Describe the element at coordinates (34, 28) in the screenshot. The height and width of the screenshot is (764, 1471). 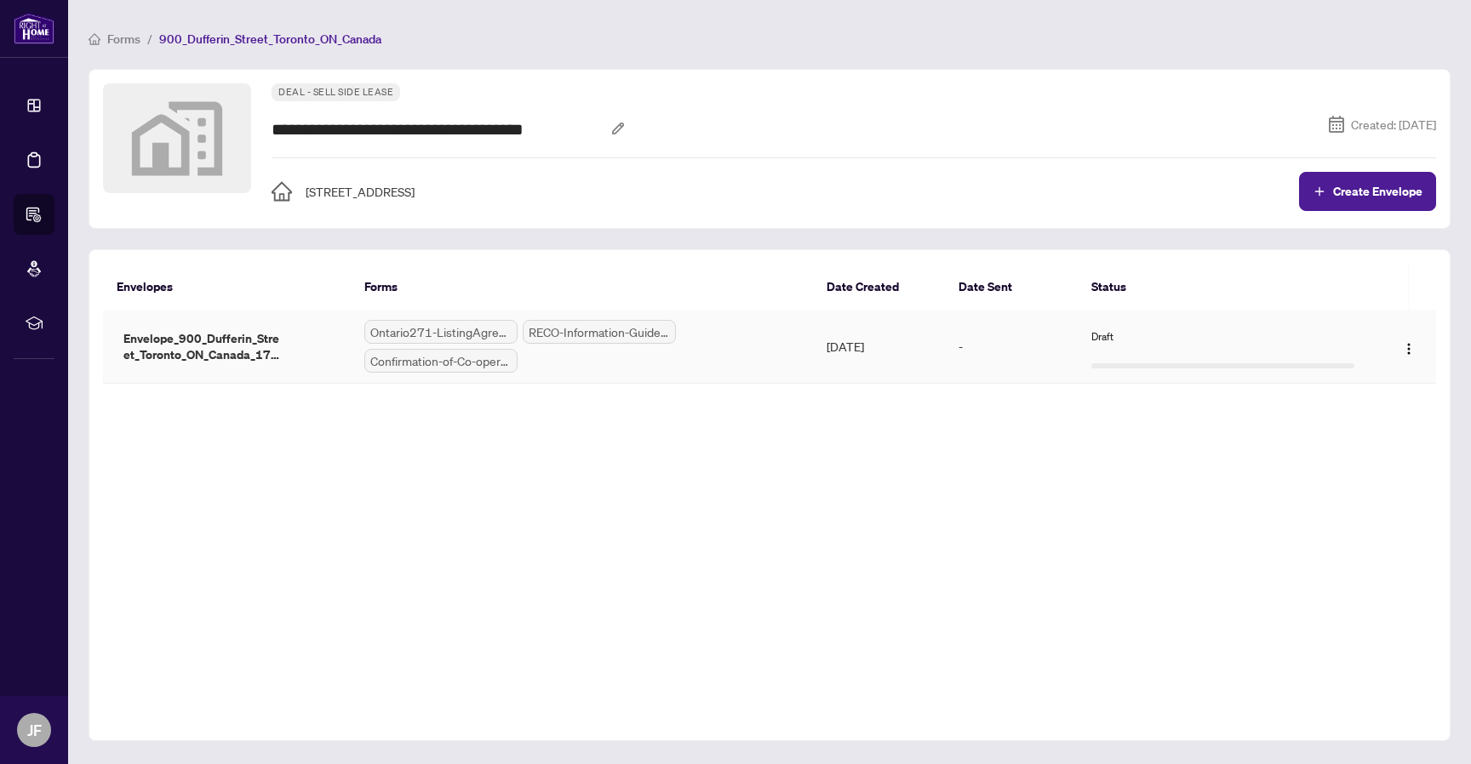
I see `img: logo` at that location.